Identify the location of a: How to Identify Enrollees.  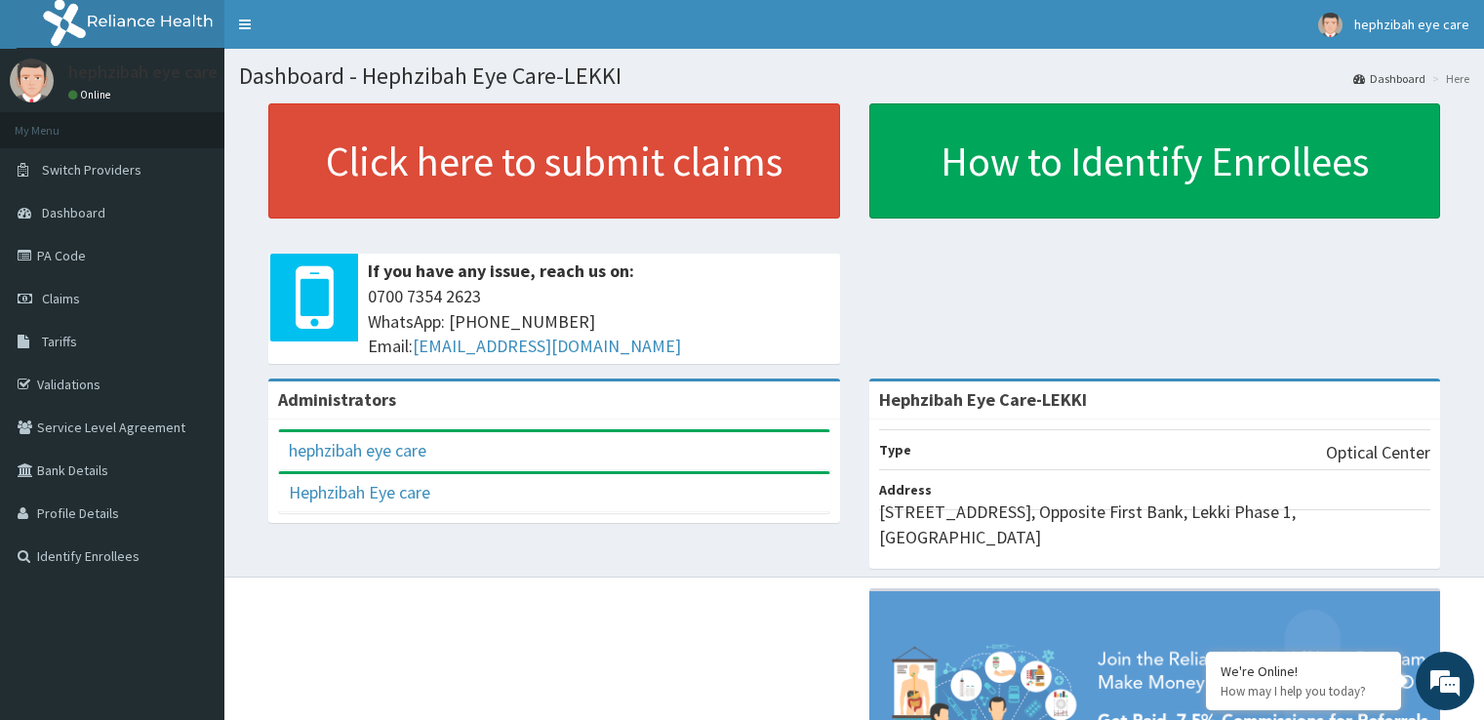
(1155, 161).